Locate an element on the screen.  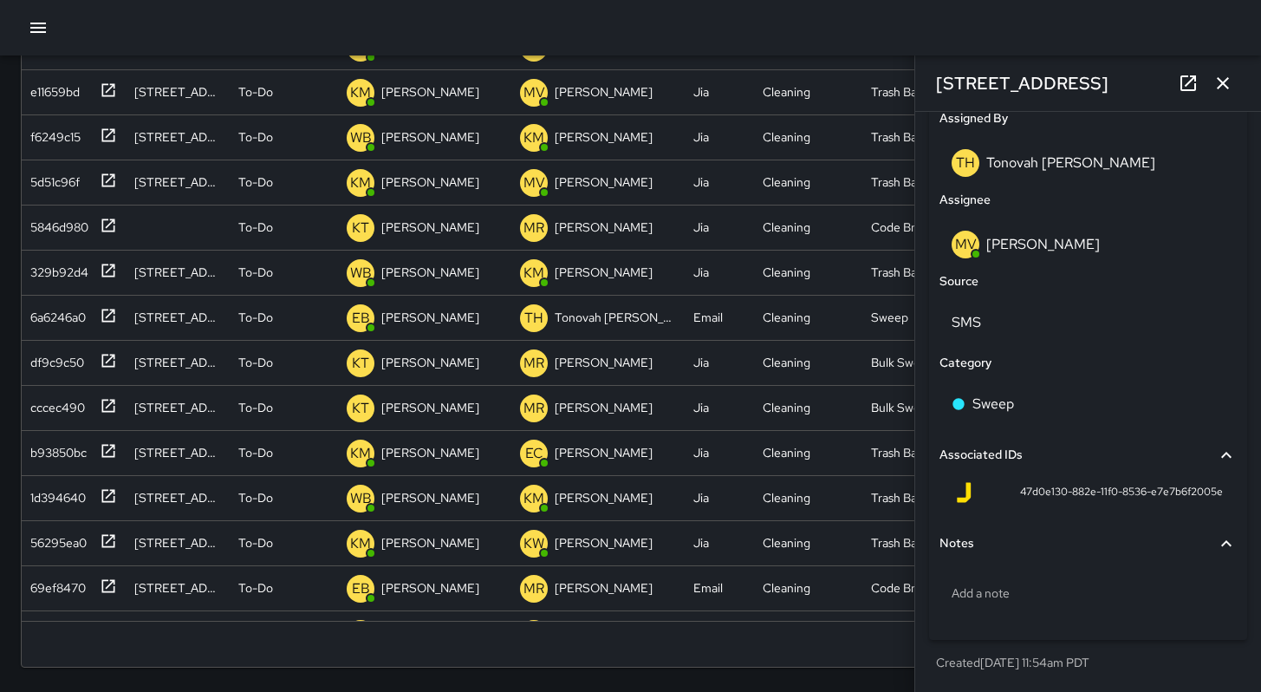
div: 1d394640 is located at coordinates (55, 494).